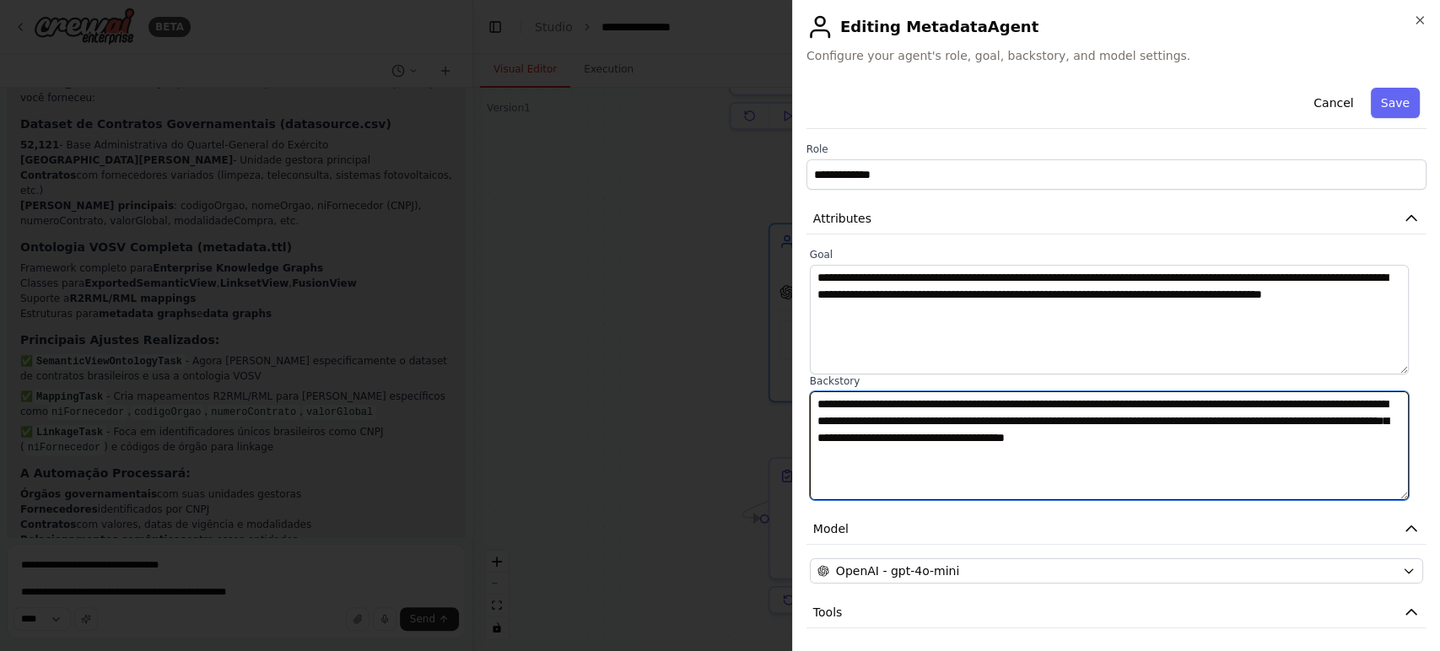 This screenshot has height=651, width=1440. What do you see at coordinates (898, 571) in the screenshot?
I see `span: OpenAI - gpt-4o-mini` at bounding box center [898, 571].